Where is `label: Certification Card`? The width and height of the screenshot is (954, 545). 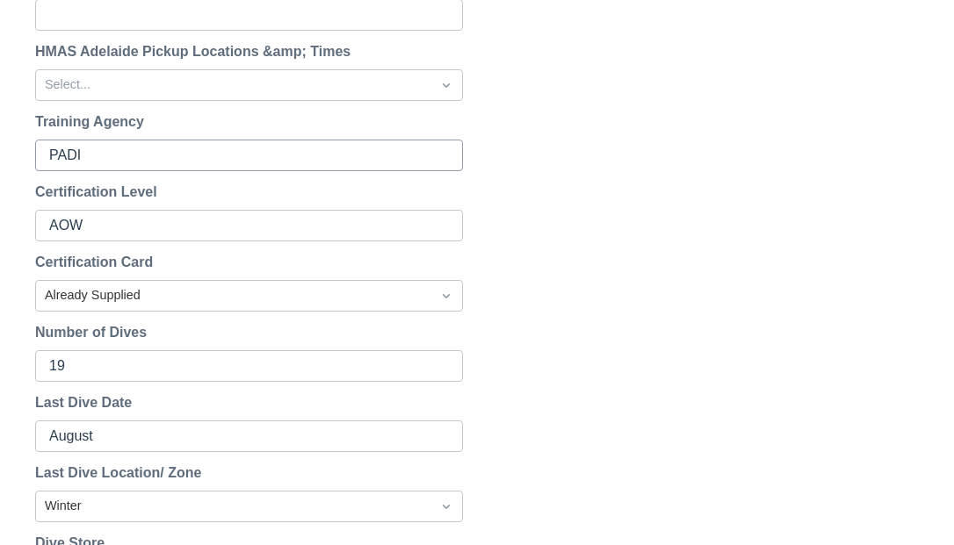 label: Certification Card is located at coordinates (97, 263).